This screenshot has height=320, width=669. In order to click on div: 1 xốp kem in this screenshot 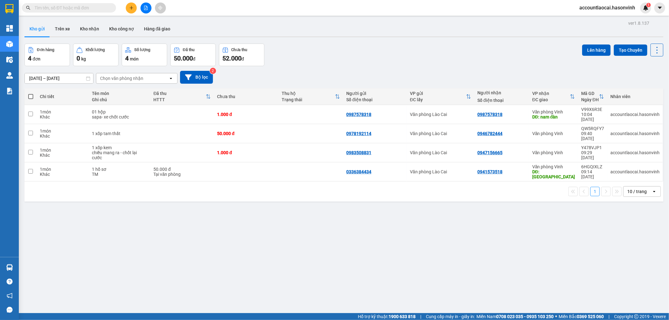, I will do `click(120, 148)`.